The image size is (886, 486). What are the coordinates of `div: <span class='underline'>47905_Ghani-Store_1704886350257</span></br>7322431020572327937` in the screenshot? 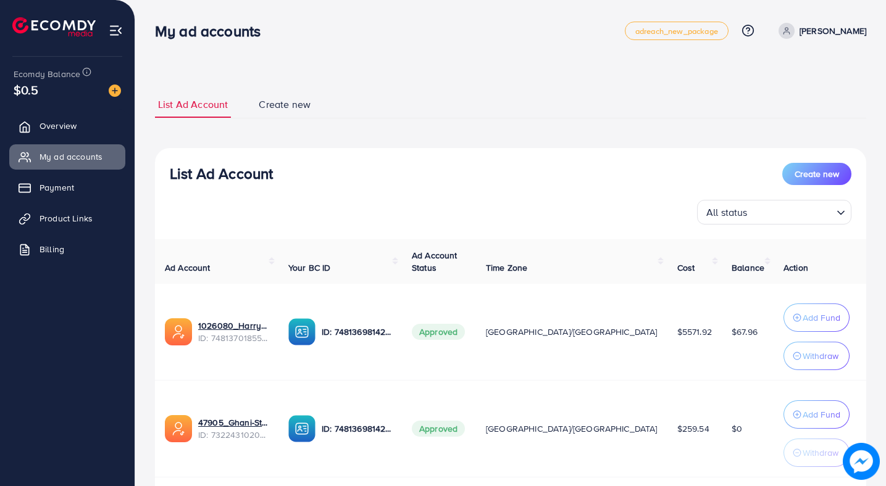 It's located at (233, 429).